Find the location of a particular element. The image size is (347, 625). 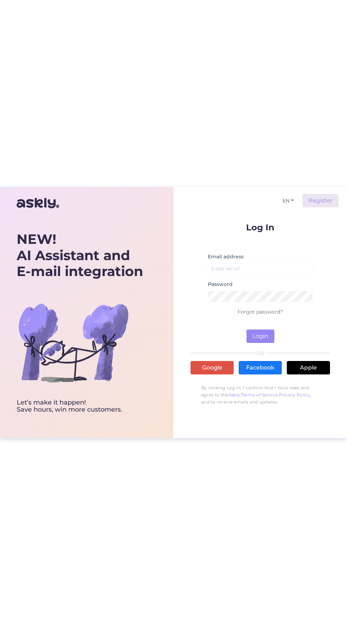

a: Facebook is located at coordinates (260, 368).